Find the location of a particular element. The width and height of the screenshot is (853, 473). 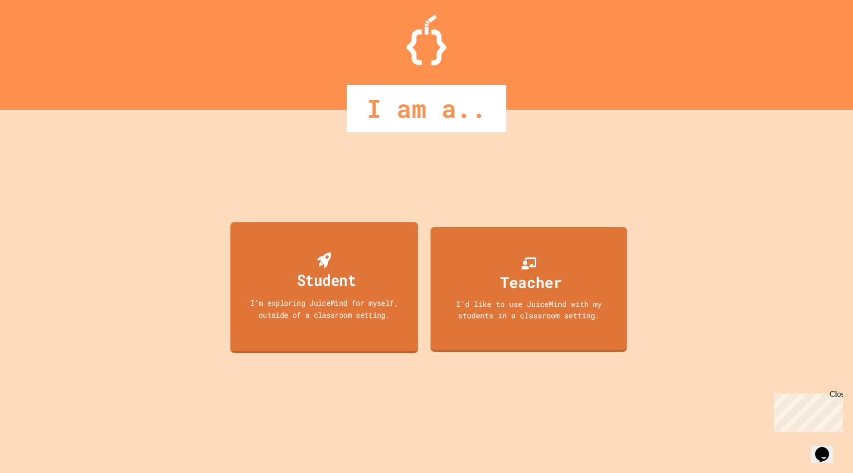

div: Student is located at coordinates (326, 280).